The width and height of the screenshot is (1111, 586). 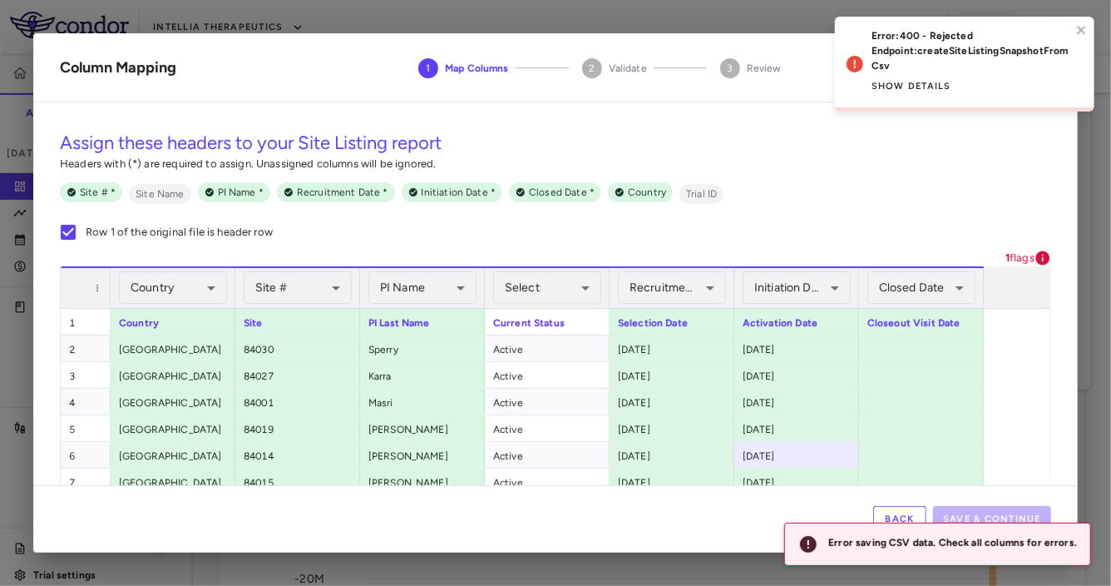 I want to click on button: Back, so click(x=900, y=519).